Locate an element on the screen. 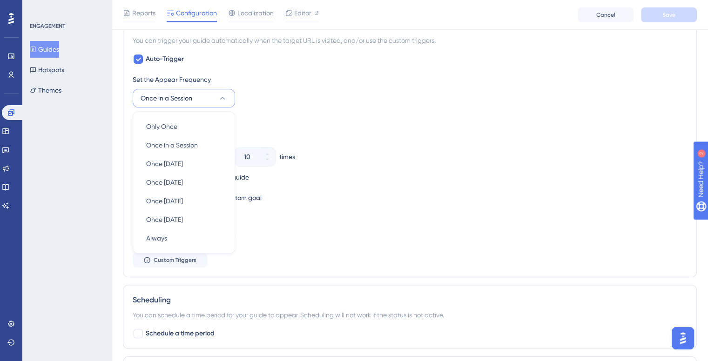 Image resolution: width=708 pixels, height=361 pixels. span: Reports is located at coordinates (144, 13).